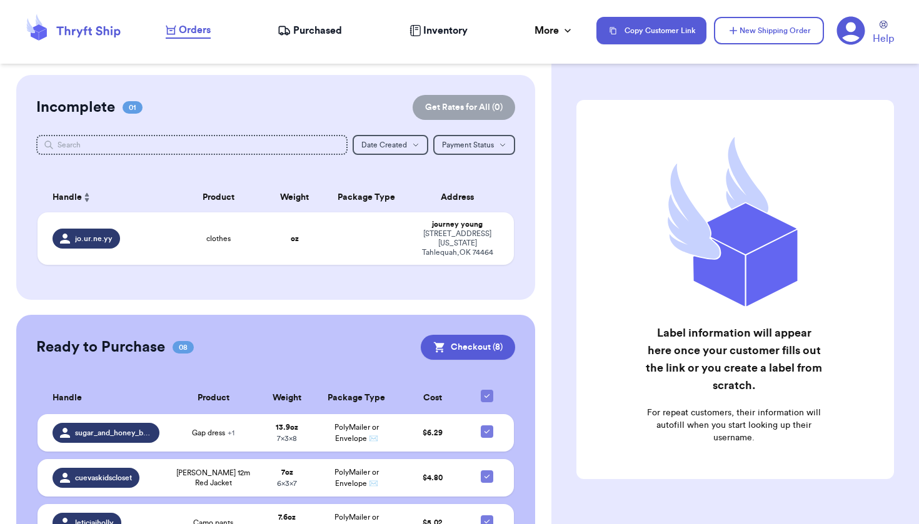  What do you see at coordinates (76, 108) in the screenshot?
I see `h2: Incomplete` at bounding box center [76, 108].